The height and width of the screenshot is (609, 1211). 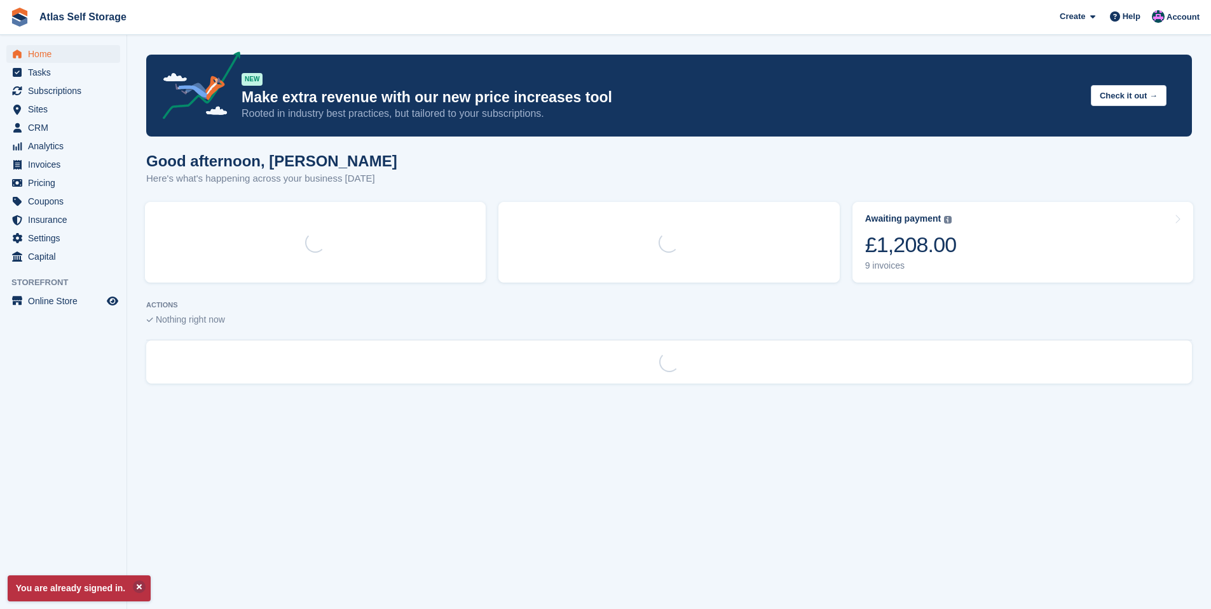 What do you see at coordinates (66, 183) in the screenshot?
I see `span: Pricing` at bounding box center [66, 183].